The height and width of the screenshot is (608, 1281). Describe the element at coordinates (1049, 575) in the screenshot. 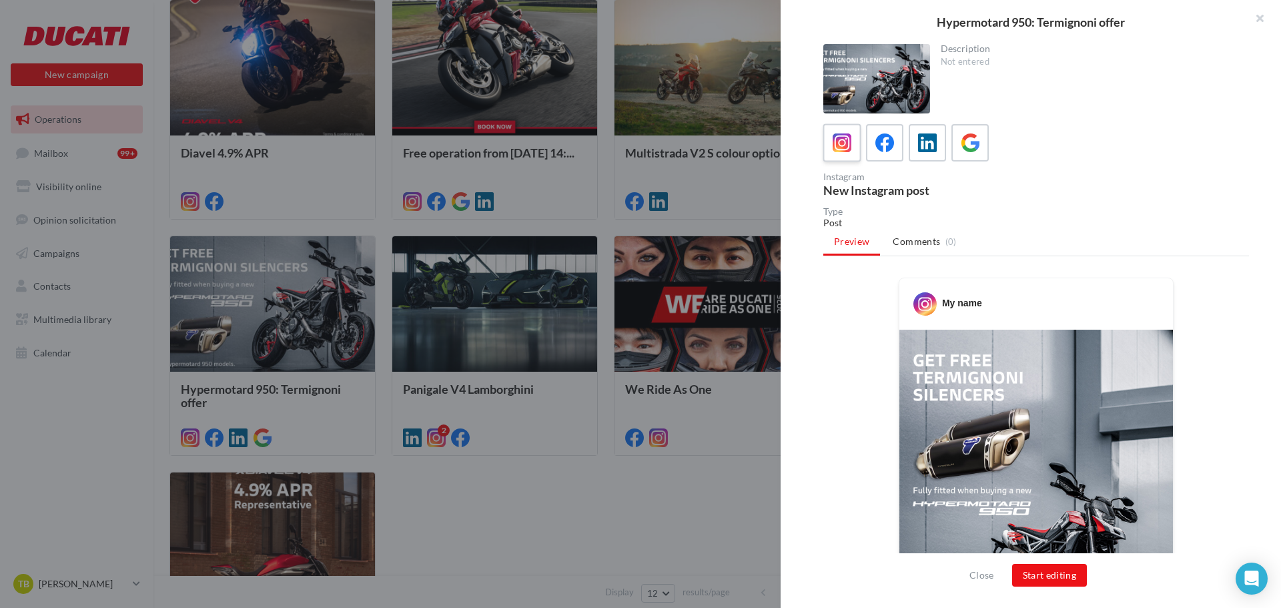

I see `button: Start editing` at that location.